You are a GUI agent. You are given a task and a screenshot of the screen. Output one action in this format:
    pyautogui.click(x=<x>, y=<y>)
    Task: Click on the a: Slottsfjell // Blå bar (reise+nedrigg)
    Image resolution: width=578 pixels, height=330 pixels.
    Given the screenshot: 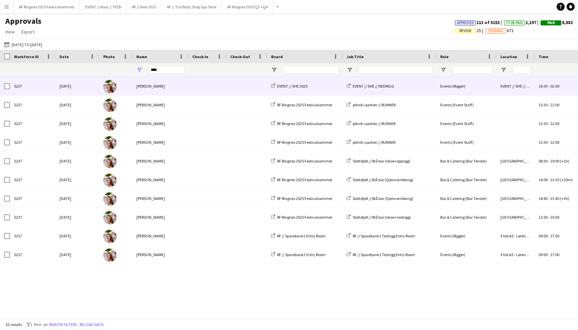 What is the action you would take?
    pyautogui.click(x=379, y=217)
    